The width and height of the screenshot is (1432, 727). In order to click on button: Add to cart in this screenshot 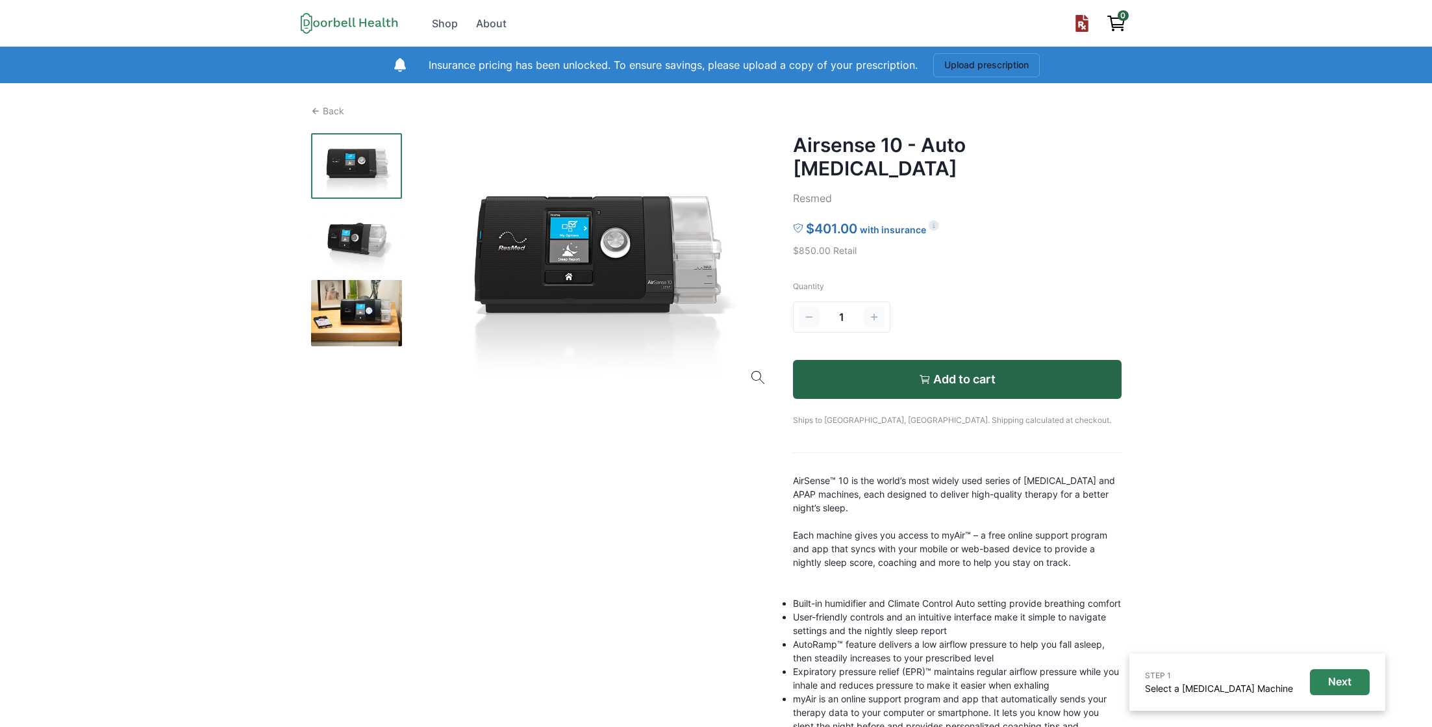, I will do `click(957, 379)`.